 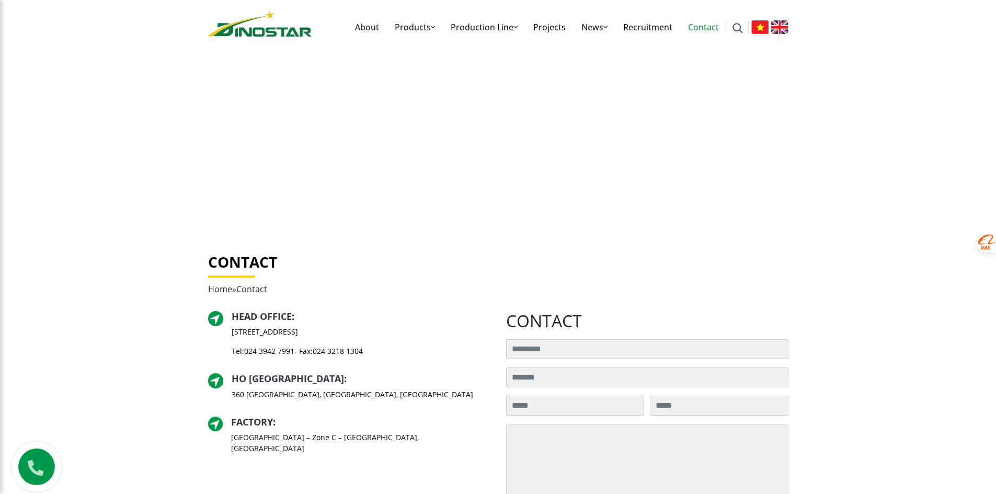 What do you see at coordinates (338, 351) in the screenshot?
I see `a: 024 3218 1304` at bounding box center [338, 351].